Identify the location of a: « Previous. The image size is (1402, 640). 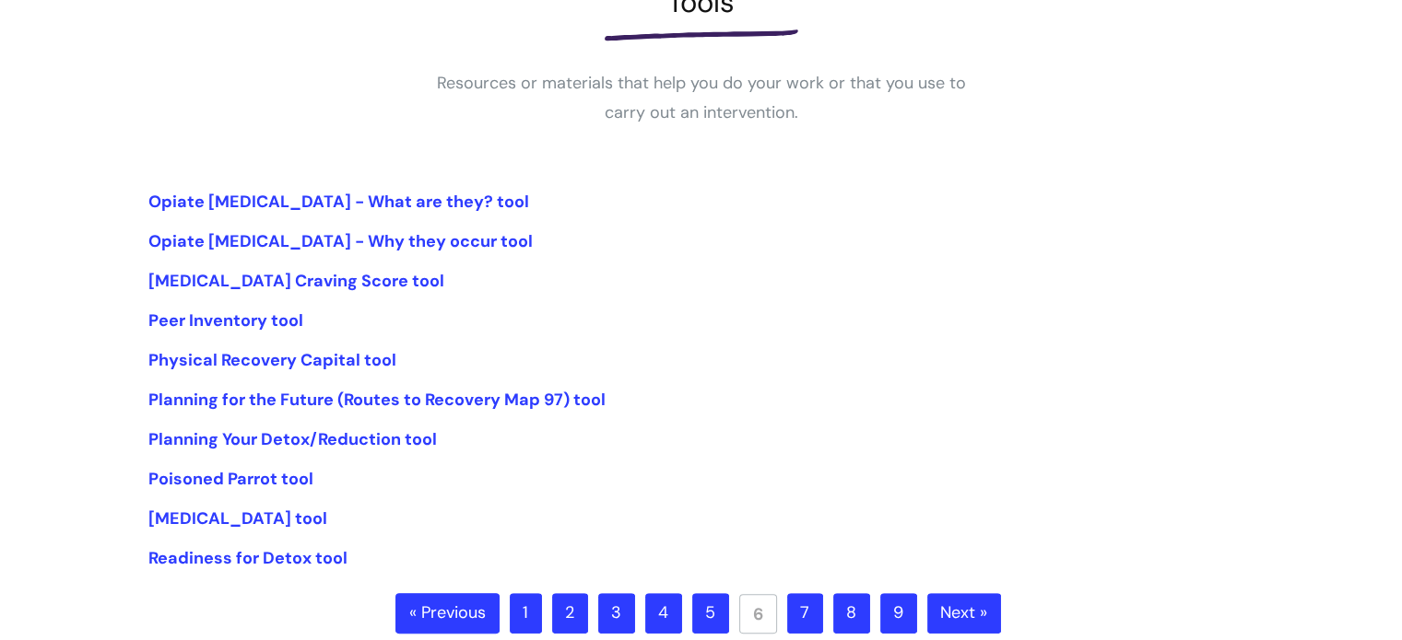
(447, 614).